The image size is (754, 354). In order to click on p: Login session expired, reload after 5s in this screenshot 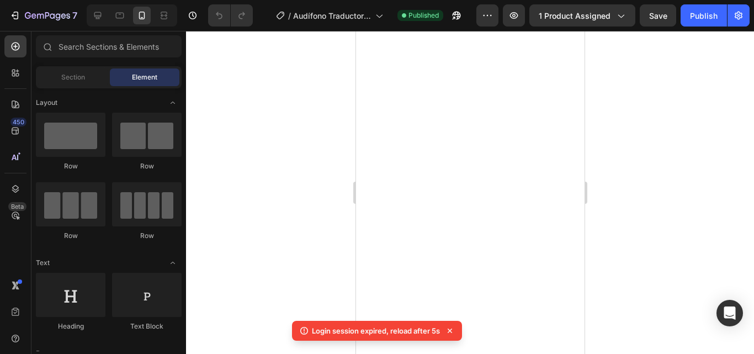, I will do `click(376, 331)`.